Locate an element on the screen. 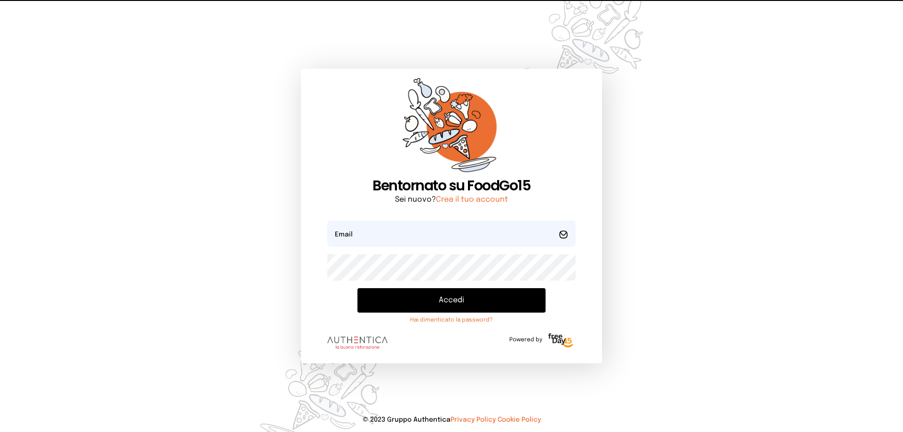 The height and width of the screenshot is (432, 903). a: Cookie Policy is located at coordinates (519, 420).